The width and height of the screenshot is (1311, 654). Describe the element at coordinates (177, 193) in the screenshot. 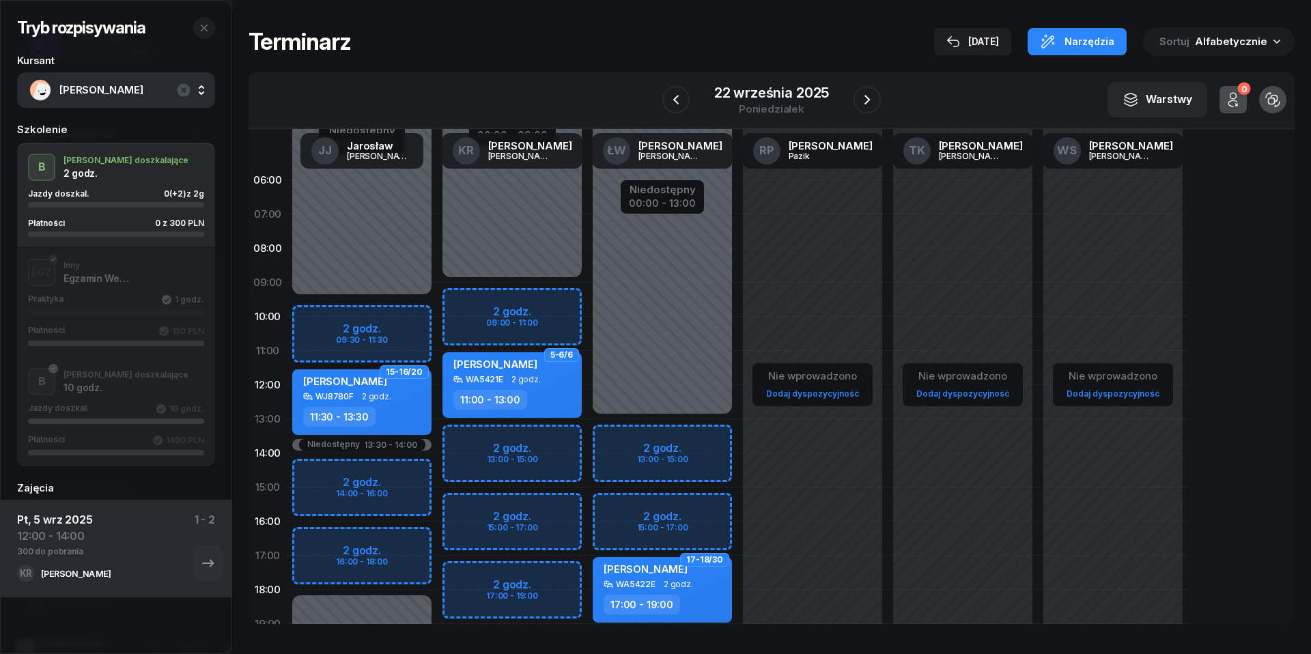

I see `span: (+2)` at that location.